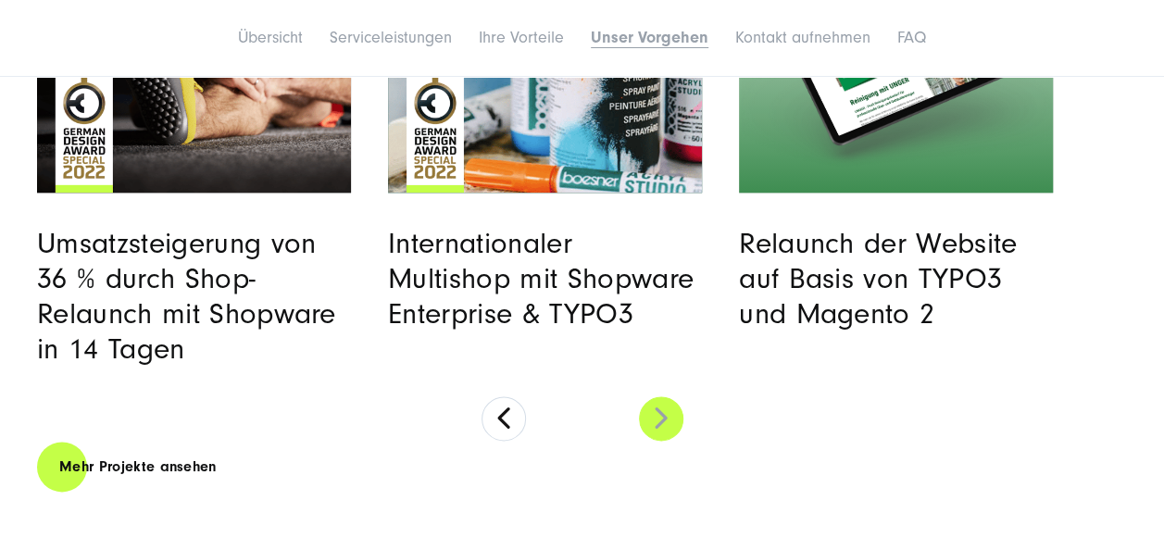 This screenshot has width=1164, height=550. What do you see at coordinates (138, 467) in the screenshot?
I see `a: Mehr Projekte ansehen` at bounding box center [138, 467].